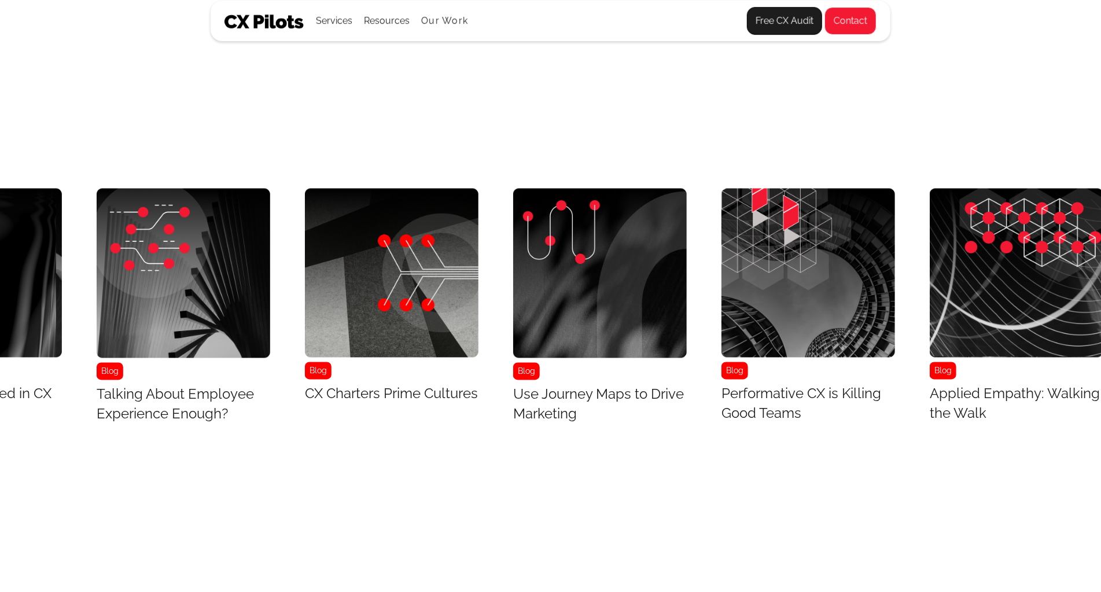 The height and width of the screenshot is (592, 1101). Describe the element at coordinates (392, 298) in the screenshot. I see `a: BlogCX Charters Prime Cultures` at that location.